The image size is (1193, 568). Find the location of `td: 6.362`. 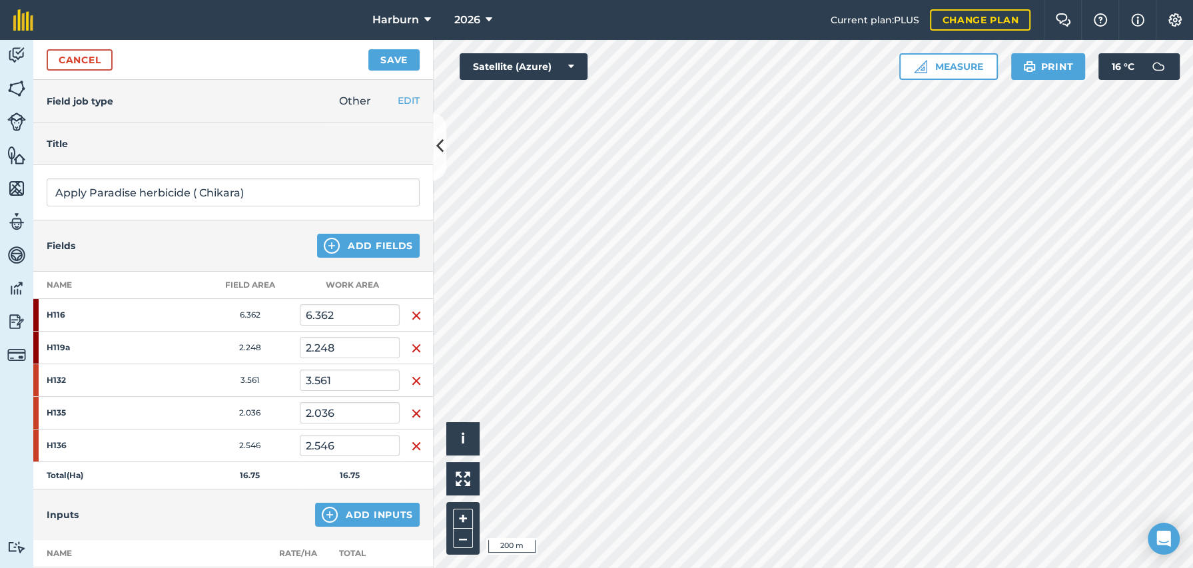

td: 6.362 is located at coordinates (250, 315).